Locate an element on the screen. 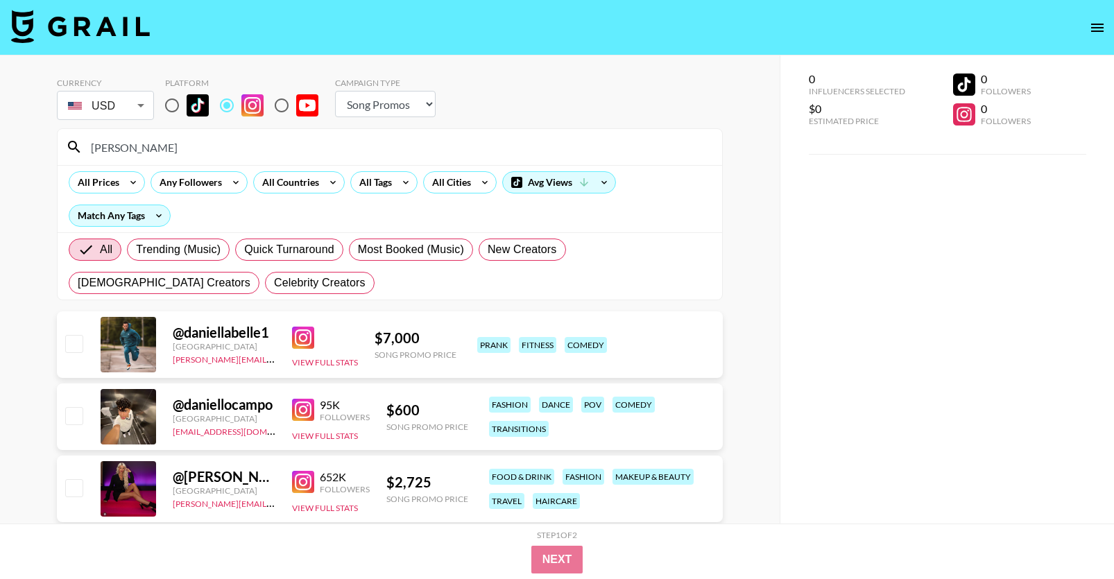 The width and height of the screenshot is (1114, 579). div: food & drink is located at coordinates (522, 476).